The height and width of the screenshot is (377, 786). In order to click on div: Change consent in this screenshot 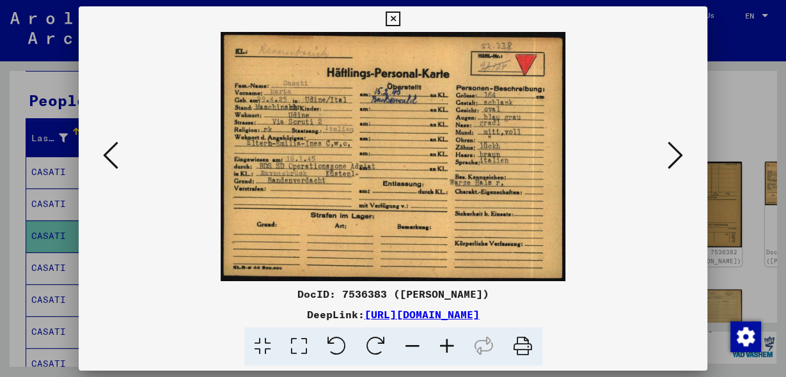, I will do `click(745, 336)`.